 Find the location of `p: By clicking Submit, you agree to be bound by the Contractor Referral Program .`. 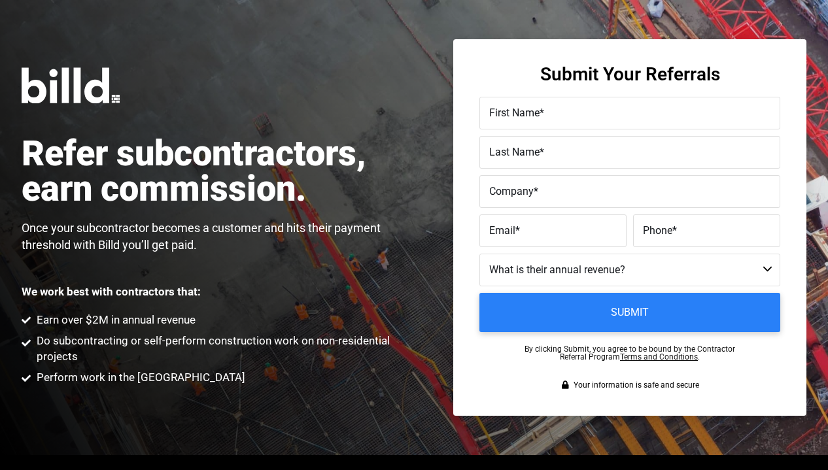

p: By clicking Submit, you agree to be bound by the Contractor Referral Program . is located at coordinates (630, 353).